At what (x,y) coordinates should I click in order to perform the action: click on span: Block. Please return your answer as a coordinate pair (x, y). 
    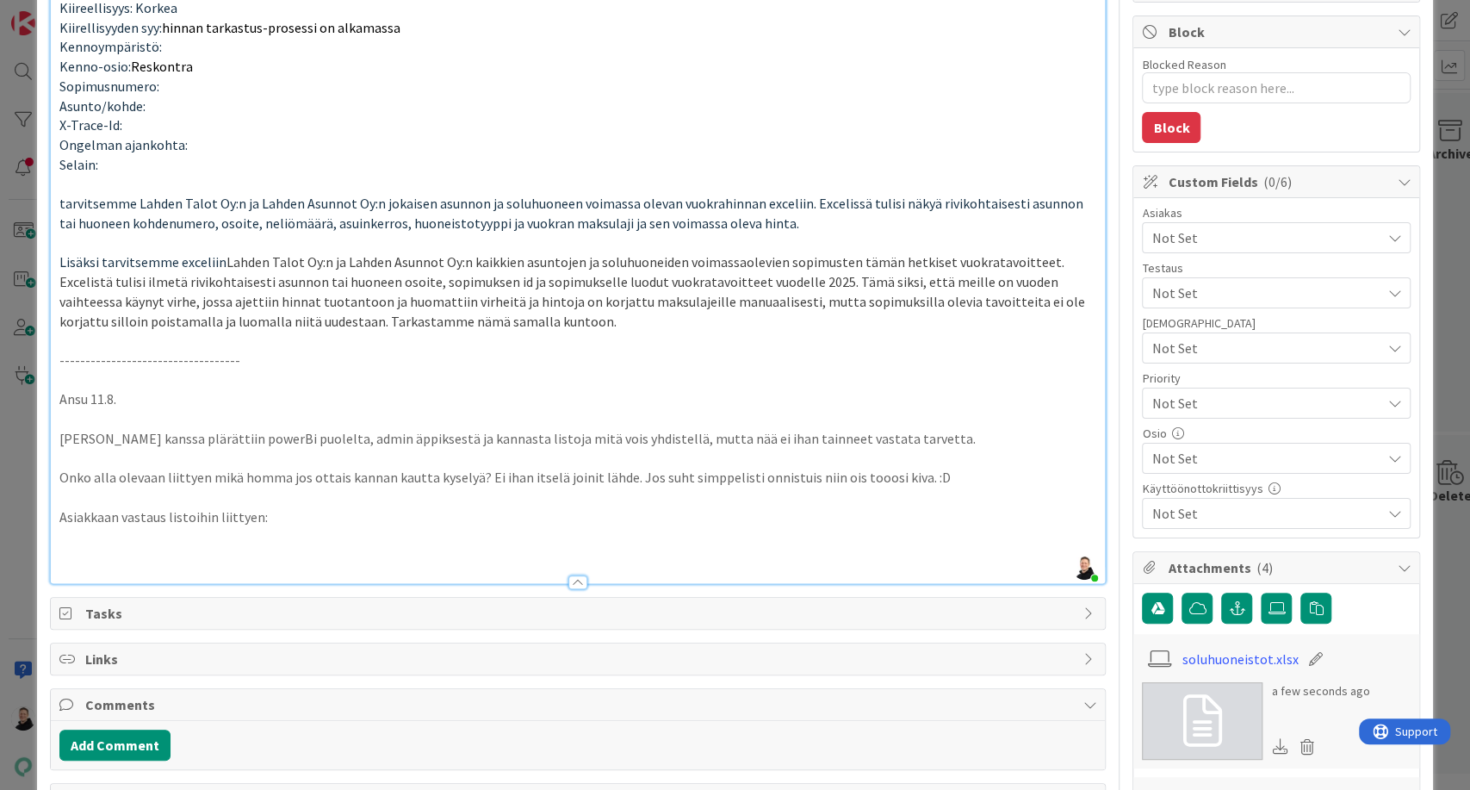
    Looking at the image, I should click on (1278, 32).